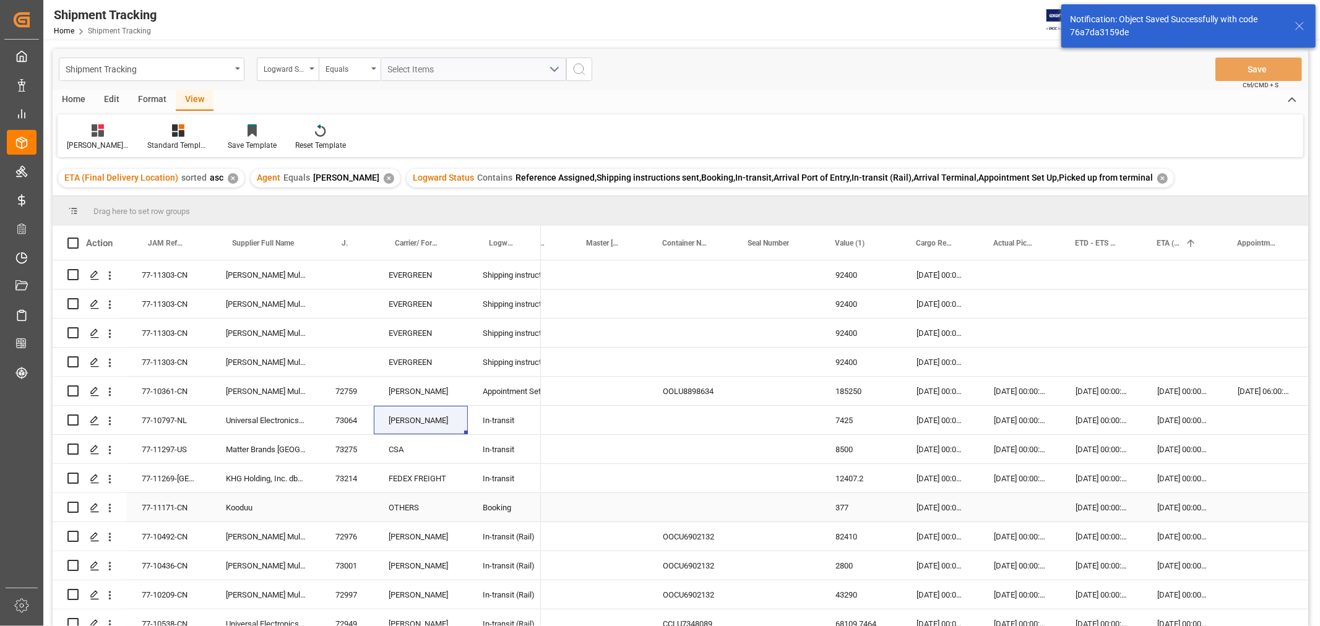 This screenshot has height=626, width=1320. What do you see at coordinates (142, 211) in the screenshot?
I see `span: Drag here to set row groups` at bounding box center [142, 211].